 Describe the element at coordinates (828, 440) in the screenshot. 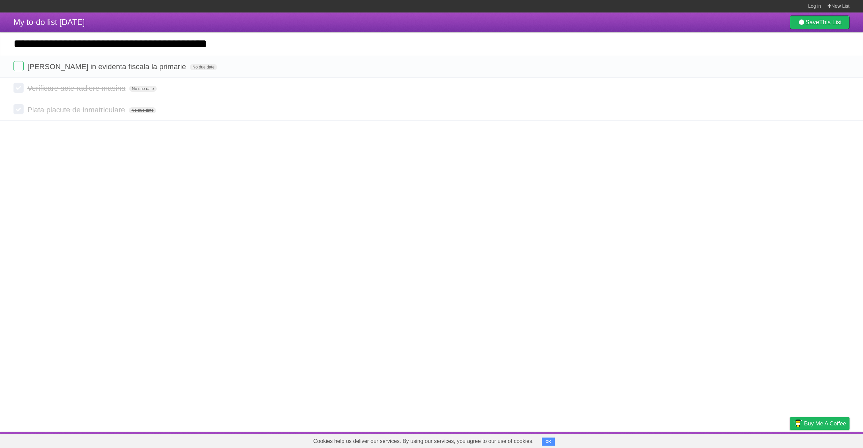

I see `a: Suggest a feature` at that location.